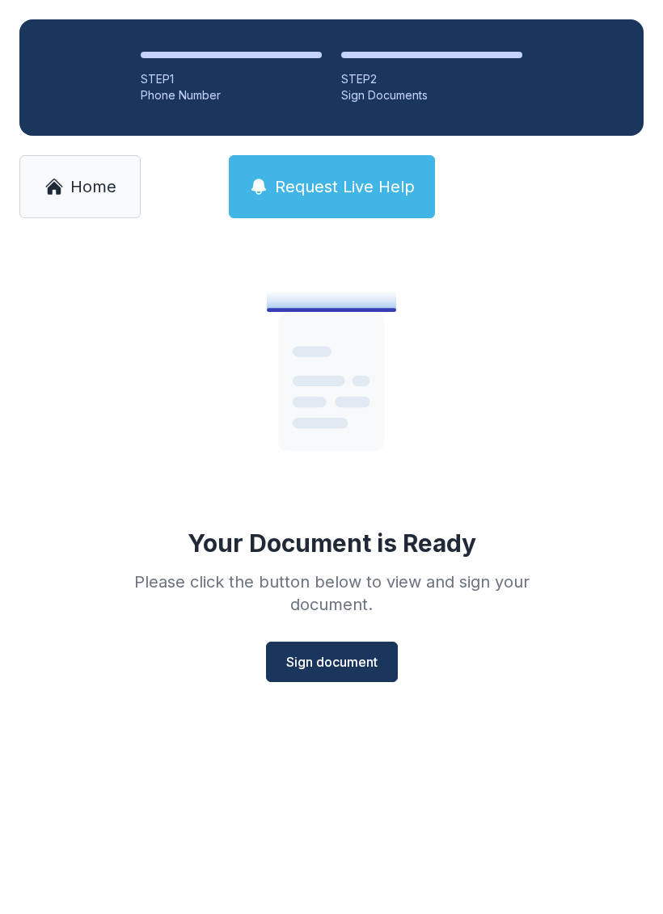 The image size is (663, 914). What do you see at coordinates (331, 543) in the screenshot?
I see `div: Your Document is Ready` at bounding box center [331, 543].